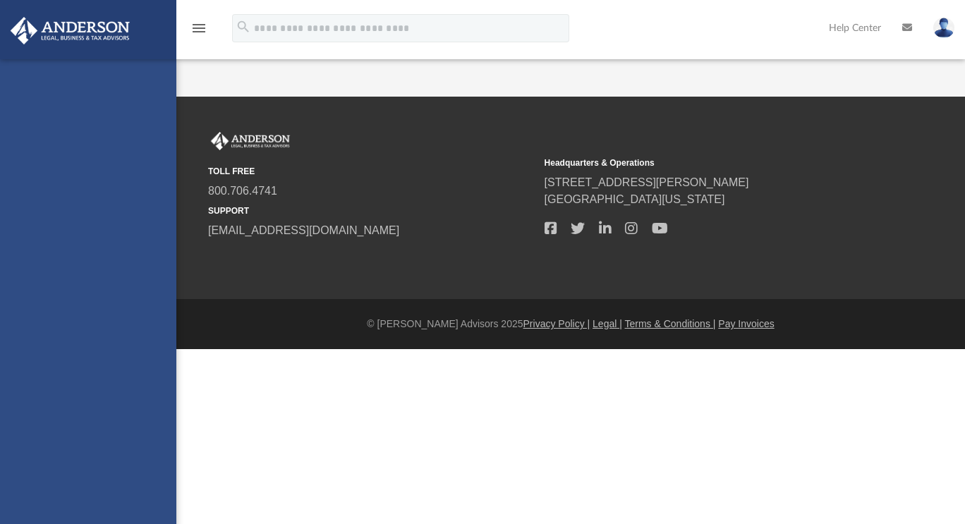 Image resolution: width=965 pixels, height=524 pixels. What do you see at coordinates (746, 324) in the screenshot?
I see `a: Pay Invoices` at bounding box center [746, 324].